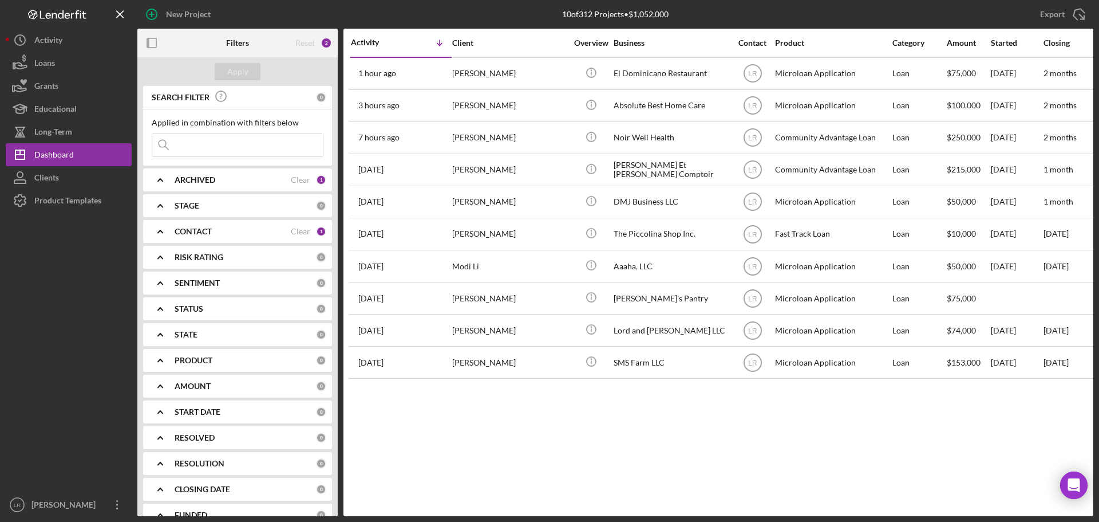 The width and height of the screenshot is (1099, 522). Describe the element at coordinates (69, 177) in the screenshot. I see `button: Clients` at that location.